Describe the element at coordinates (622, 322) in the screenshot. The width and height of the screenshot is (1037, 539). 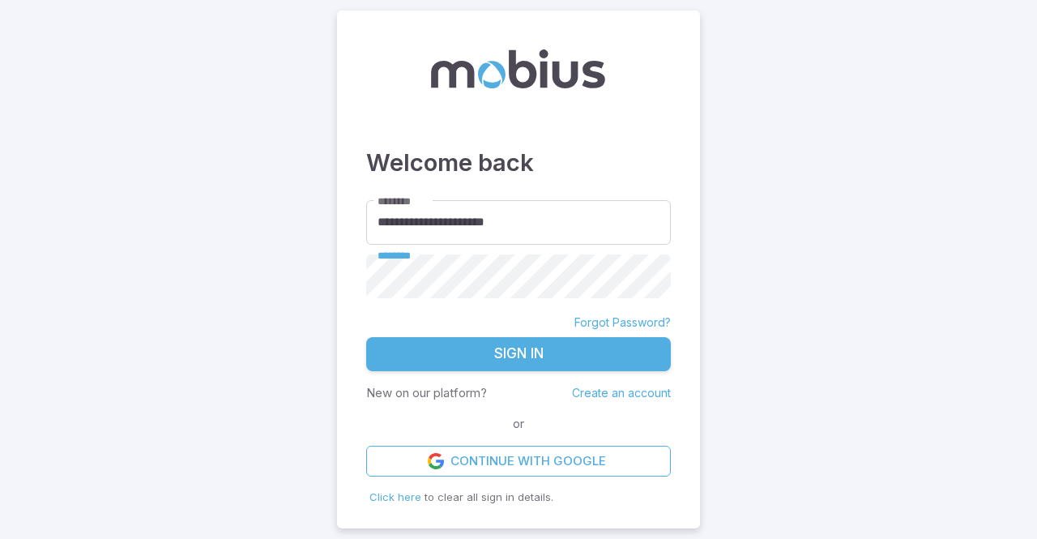
I see `a: Forgot Password?` at that location.